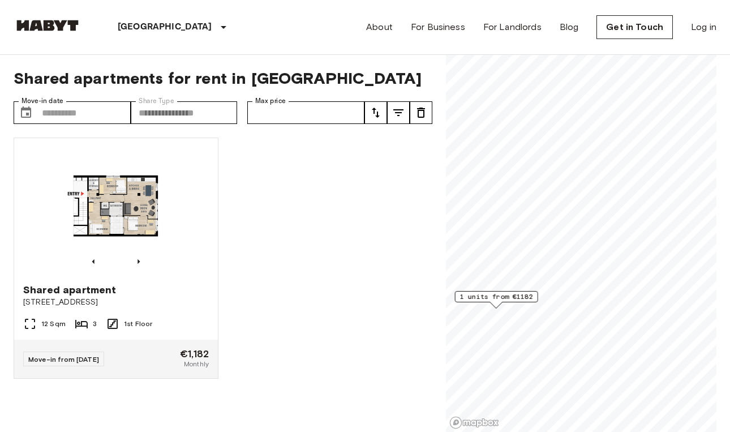 Image resolution: width=730 pixels, height=432 pixels. I want to click on button: Choose date, so click(26, 113).